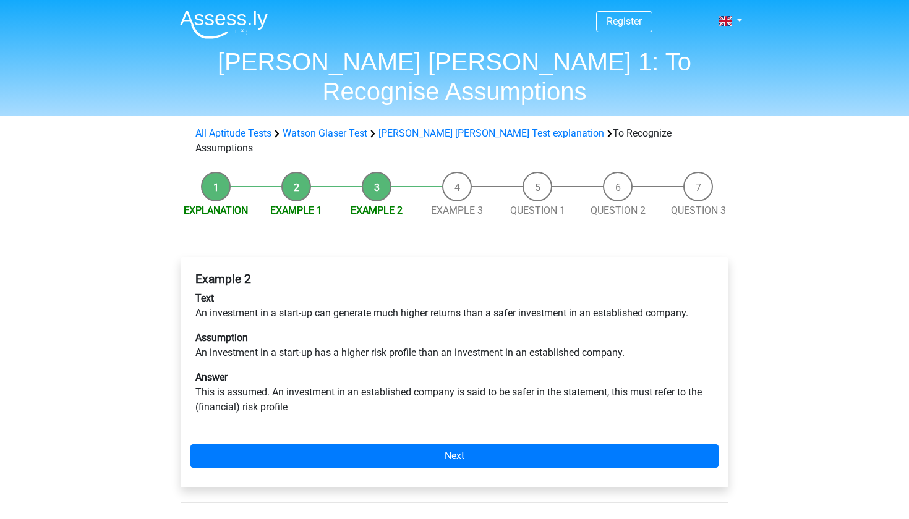  What do you see at coordinates (454, 456) in the screenshot?
I see `a: Next` at bounding box center [454, 456].